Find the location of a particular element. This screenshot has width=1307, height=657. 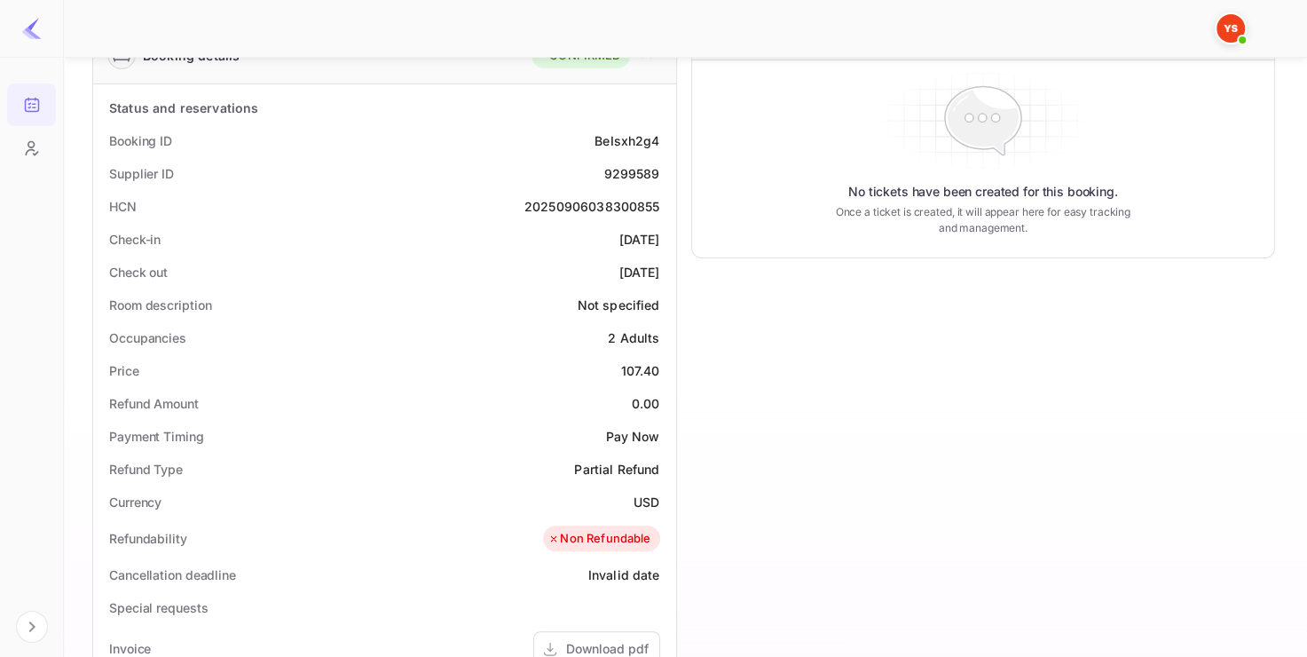

div: Invalid date is located at coordinates (624, 574).